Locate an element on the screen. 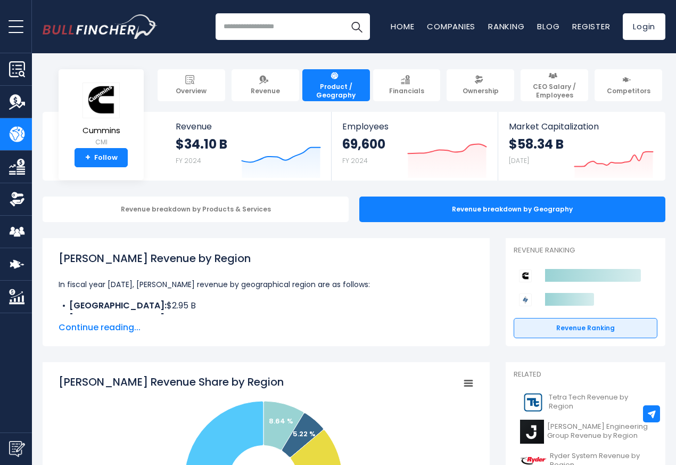 The width and height of the screenshot is (676, 465). a: Financials is located at coordinates (407, 85).